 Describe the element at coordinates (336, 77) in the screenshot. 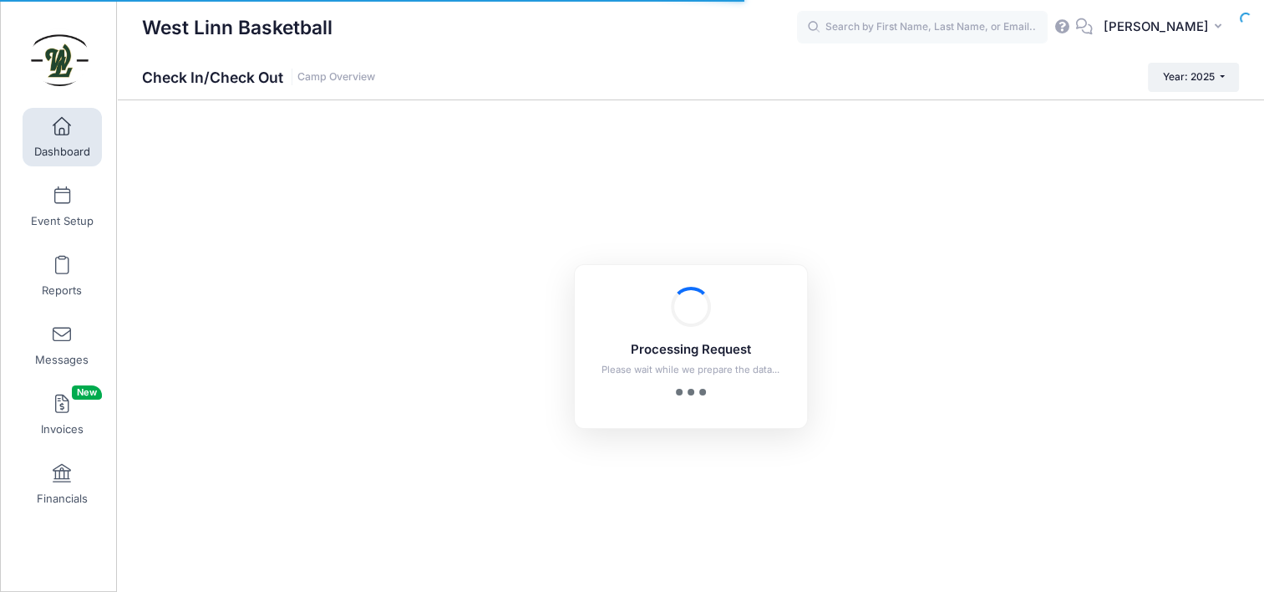

I see `a: Camp Overview` at that location.